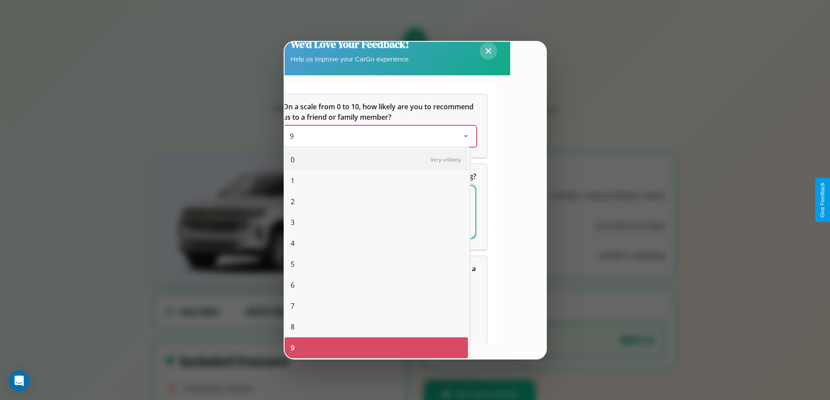 The width and height of the screenshot is (830, 400). I want to click on h2: We'd Love Your Feedback!, so click(350, 44).